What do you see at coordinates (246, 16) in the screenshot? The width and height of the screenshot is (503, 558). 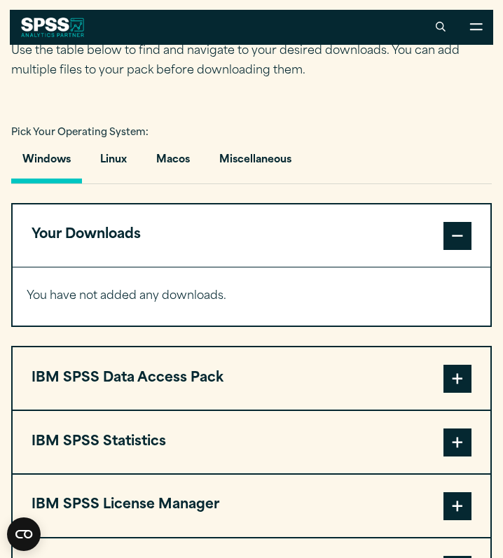 I see `h2: Select your software downloads` at bounding box center [246, 16].